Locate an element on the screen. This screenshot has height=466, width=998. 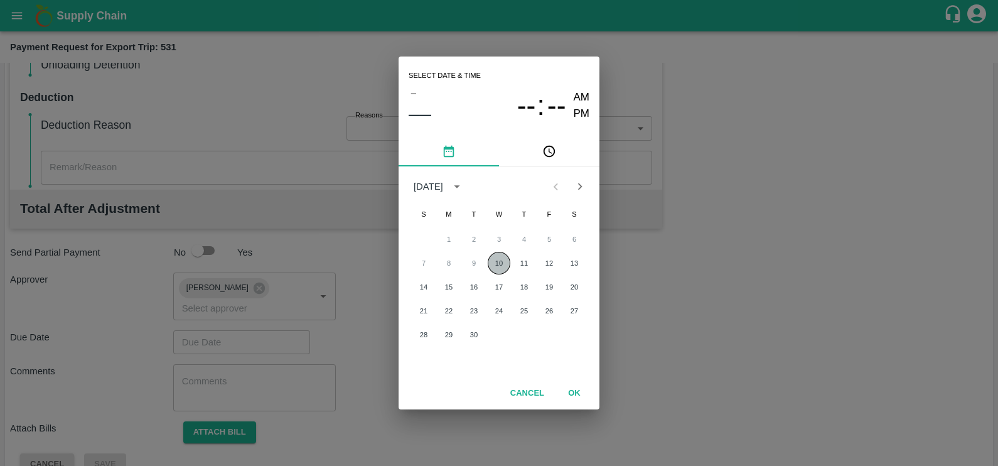
span: Saturday is located at coordinates (574, 214).